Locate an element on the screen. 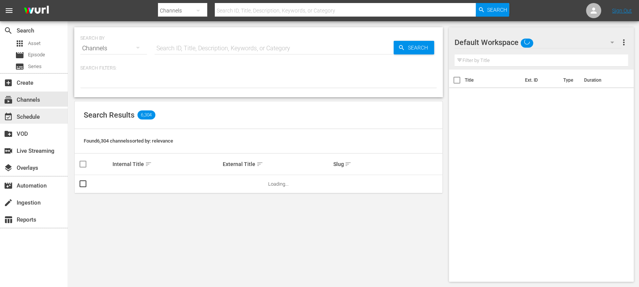 This screenshot has width=639, height=287. div: Internal Title is located at coordinates (166, 164).